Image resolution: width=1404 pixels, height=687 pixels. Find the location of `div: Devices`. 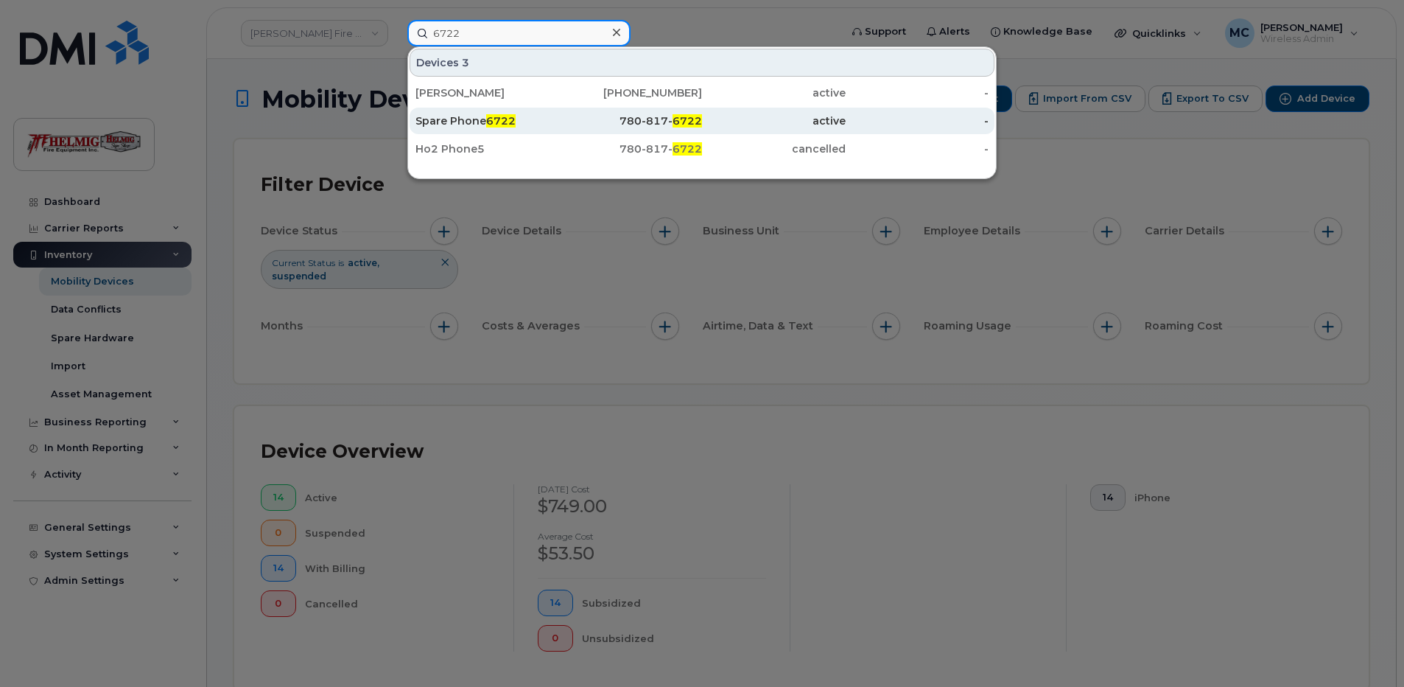

div: Devices is located at coordinates (702, 63).